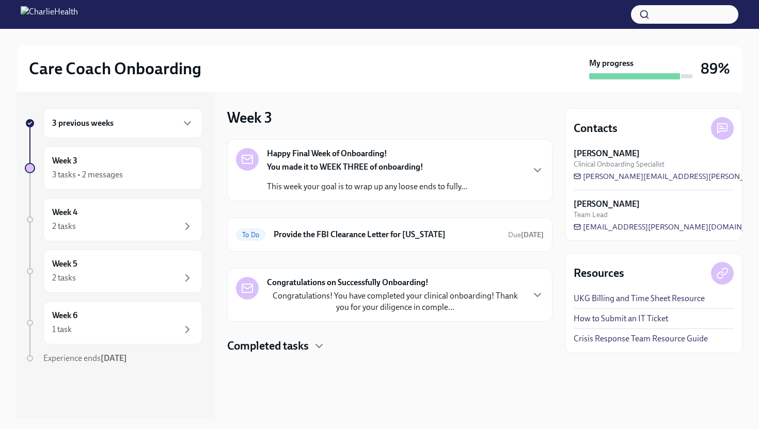 Image resolution: width=759 pixels, height=429 pixels. I want to click on h6: 3 previous weeks, so click(83, 123).